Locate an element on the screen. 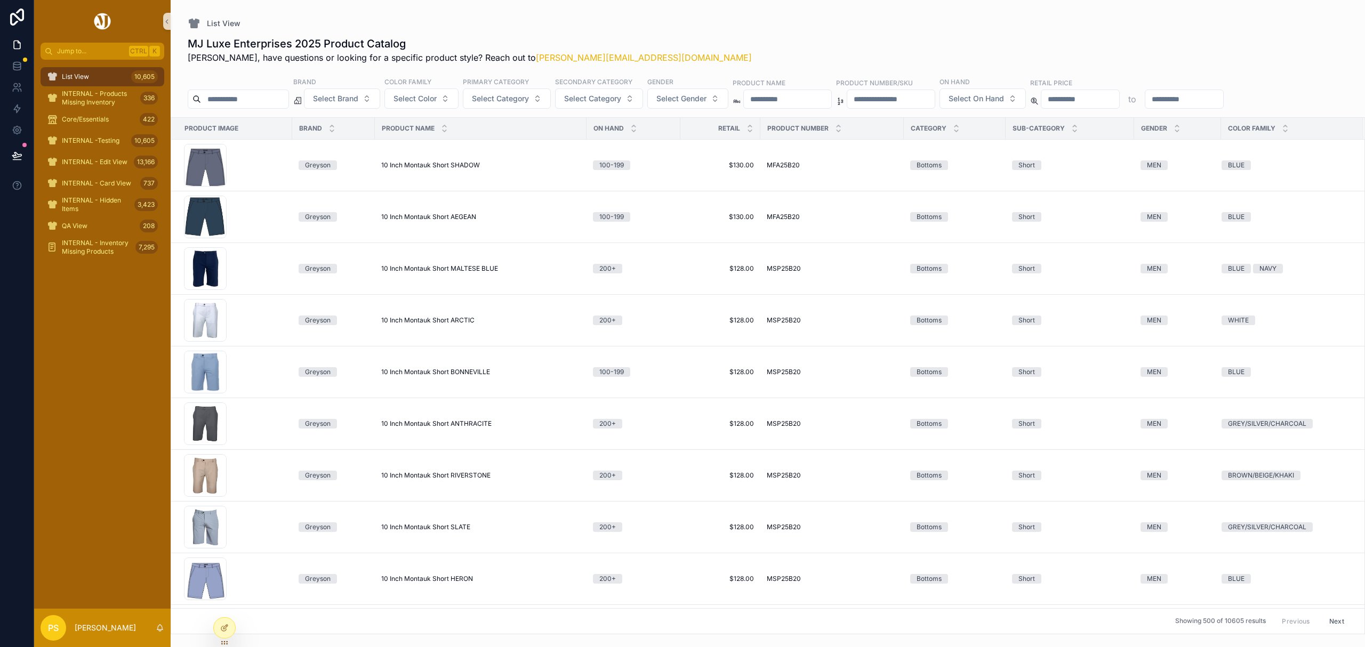  a: 10 Inch Montauk Short SHADOW is located at coordinates (480, 165).